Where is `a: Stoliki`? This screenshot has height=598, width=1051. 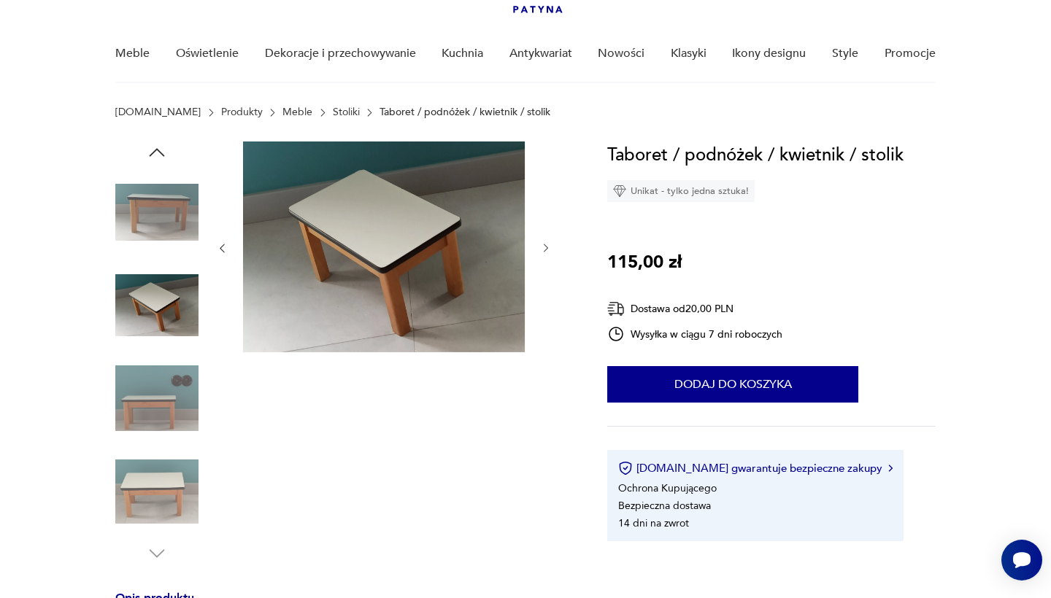 a: Stoliki is located at coordinates (346, 112).